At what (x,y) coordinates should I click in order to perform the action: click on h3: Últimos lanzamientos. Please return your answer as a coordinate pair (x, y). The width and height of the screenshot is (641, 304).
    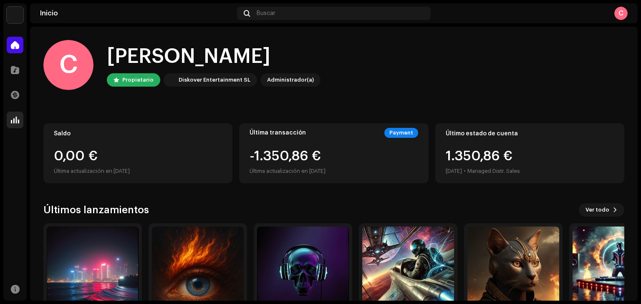
    Looking at the image, I should click on (96, 210).